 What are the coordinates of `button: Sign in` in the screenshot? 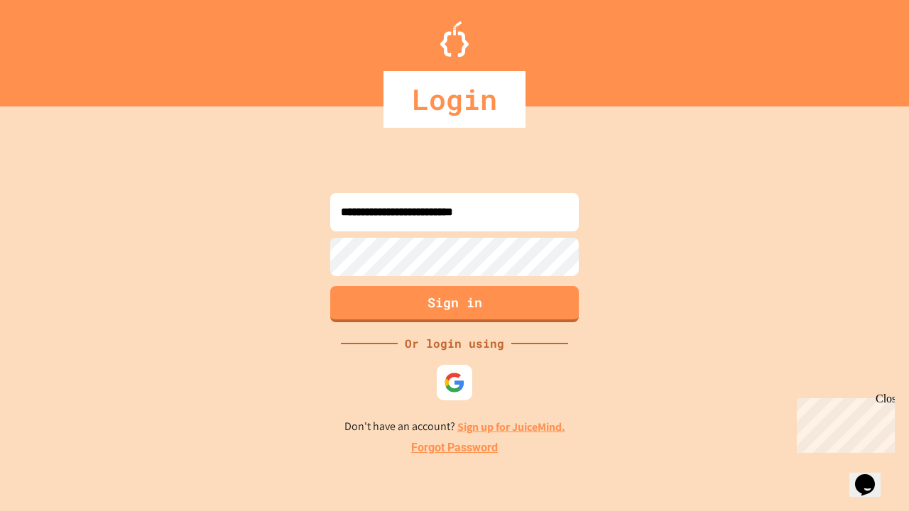 It's located at (454, 304).